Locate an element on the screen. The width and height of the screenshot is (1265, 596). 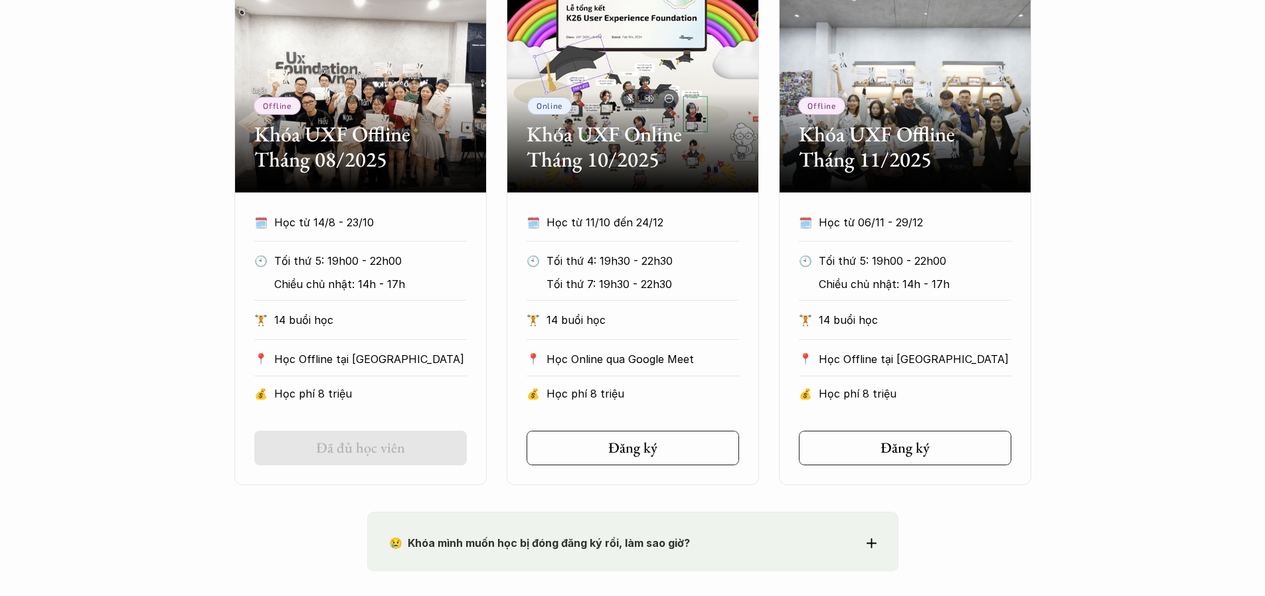
p: Tối thứ 4: 19h30 - 22h30 is located at coordinates (639, 261).